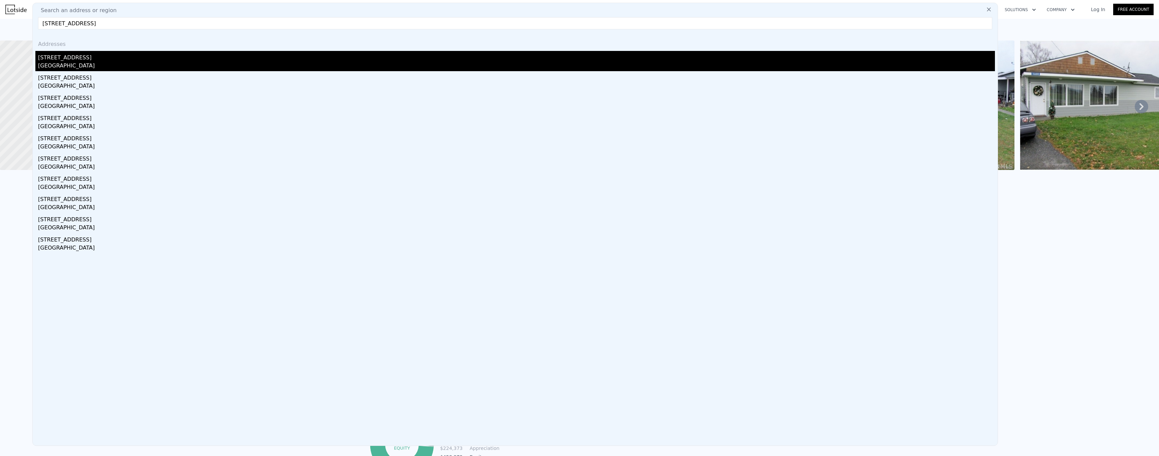 Image resolution: width=1159 pixels, height=456 pixels. Describe the element at coordinates (1020, 10) in the screenshot. I see `button: Solutions` at that location.